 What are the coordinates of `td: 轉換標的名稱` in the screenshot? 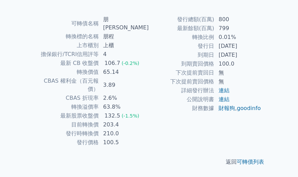 It's located at (68, 37).